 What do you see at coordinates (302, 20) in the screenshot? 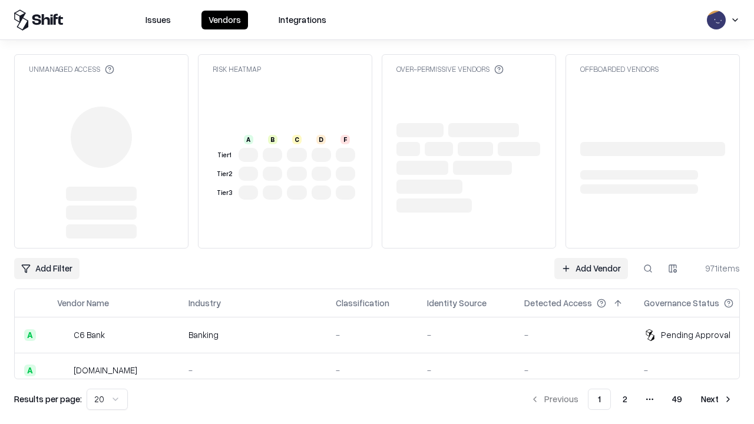
I see `button: Integrations` at bounding box center [302, 20].